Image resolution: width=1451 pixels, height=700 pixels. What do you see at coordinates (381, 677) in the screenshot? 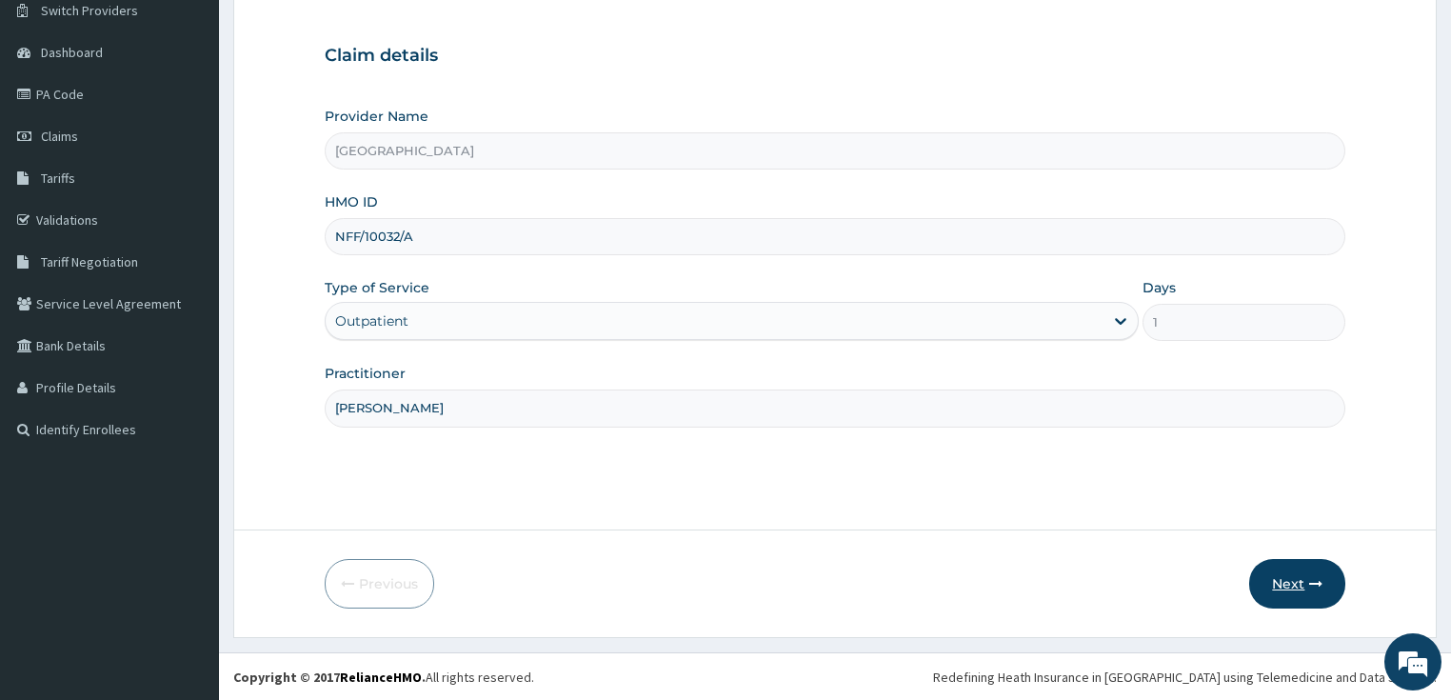
I see `a: RelianceHMO` at bounding box center [381, 677].